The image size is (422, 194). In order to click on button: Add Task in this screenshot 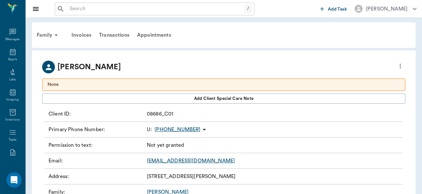, I will do `click(333, 9)`.